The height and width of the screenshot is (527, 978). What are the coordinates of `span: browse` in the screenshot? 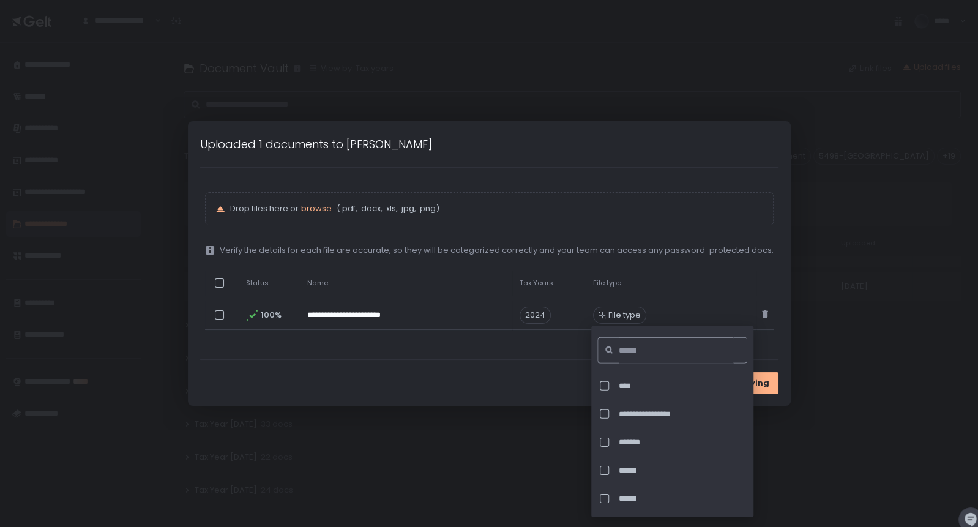 It's located at (316, 208).